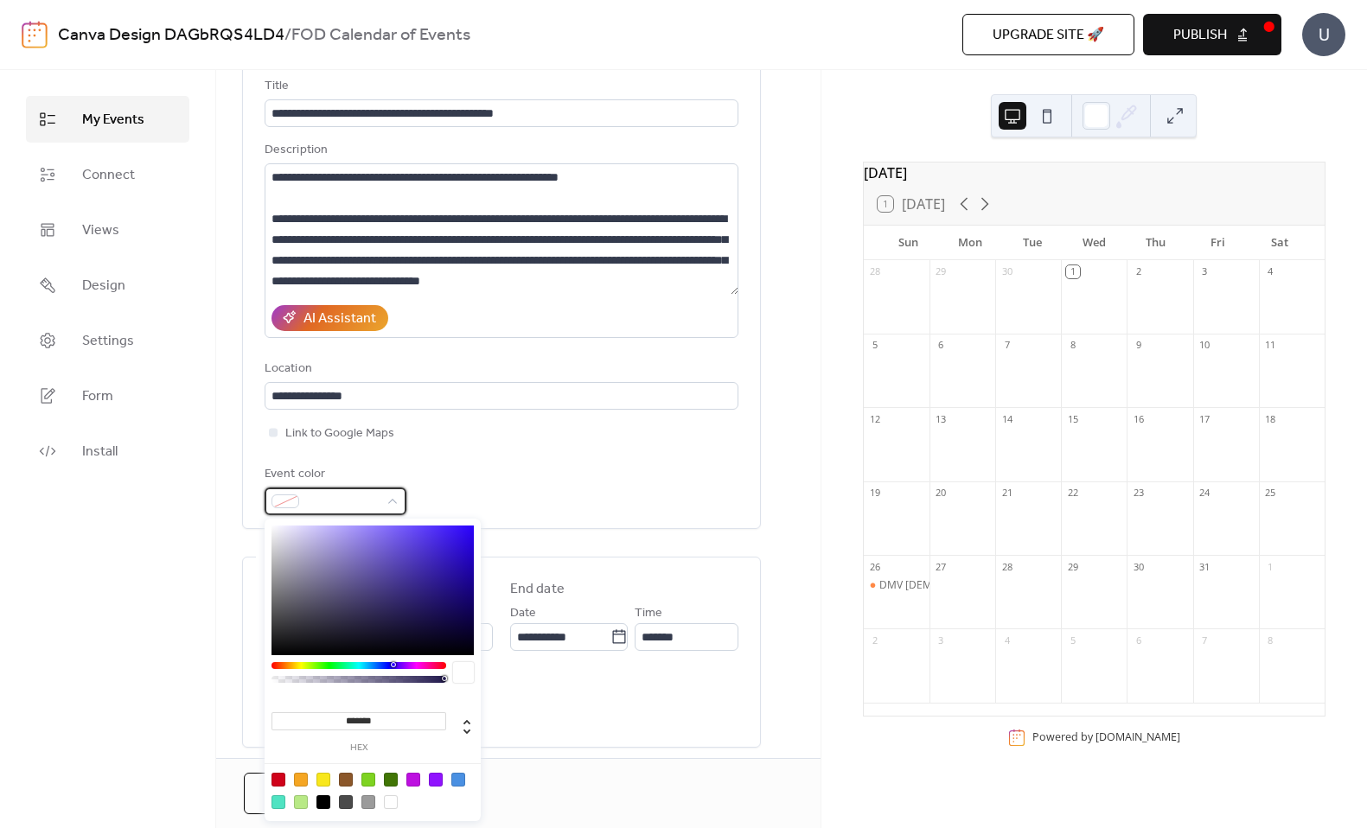 Image resolution: width=1367 pixels, height=828 pixels. Describe the element at coordinates (1094, 243) in the screenshot. I see `div: Wed` at that location.